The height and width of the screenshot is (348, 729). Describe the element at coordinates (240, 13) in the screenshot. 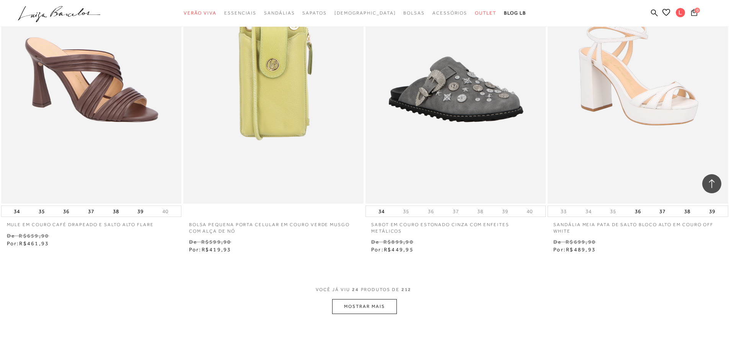

I see `span: Essenciais` at that location.